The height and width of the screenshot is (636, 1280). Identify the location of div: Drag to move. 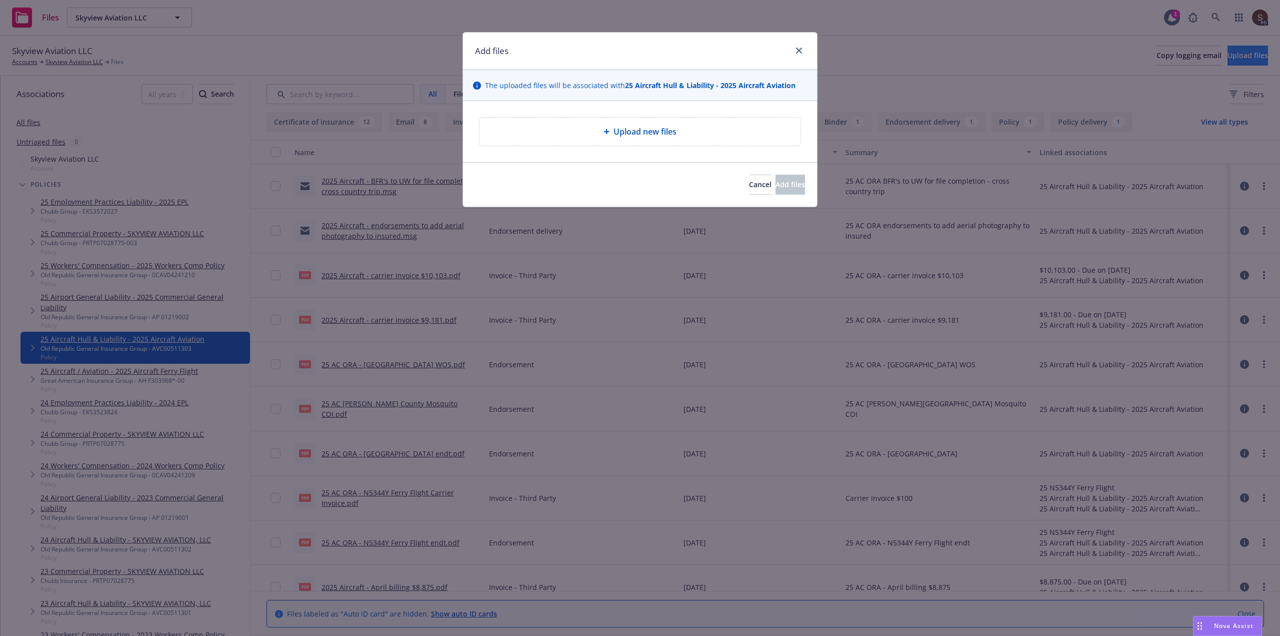
(1200, 626).